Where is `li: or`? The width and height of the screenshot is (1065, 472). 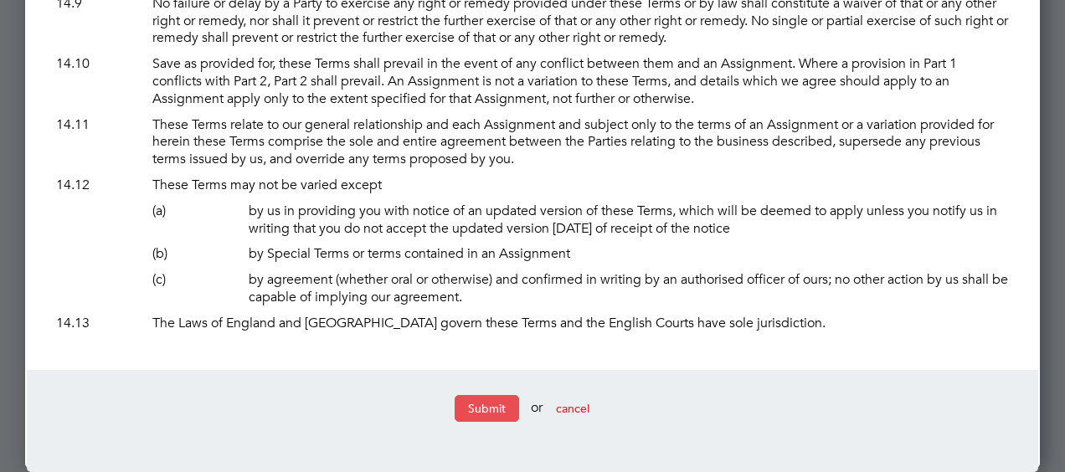
li: or is located at coordinates (532, 417).